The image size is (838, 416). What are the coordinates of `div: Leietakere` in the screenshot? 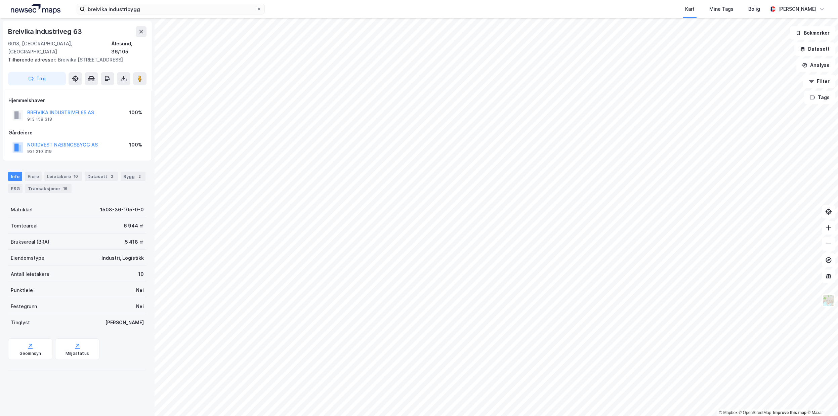 It's located at (63, 176).